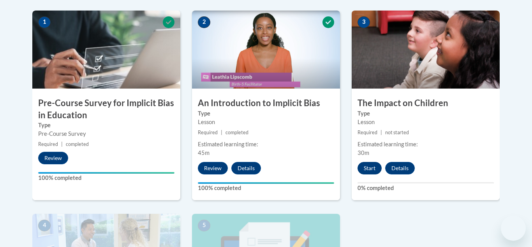 Image resolution: width=532 pixels, height=247 pixels. What do you see at coordinates (106, 109) in the screenshot?
I see `h3: Pre-Course Survey for Implicit Bias in Education` at bounding box center [106, 109].